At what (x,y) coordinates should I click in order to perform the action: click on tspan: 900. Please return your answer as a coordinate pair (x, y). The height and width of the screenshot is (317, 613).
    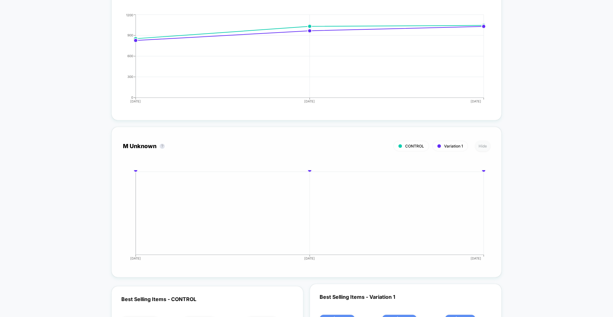
    Looking at the image, I should click on (130, 35).